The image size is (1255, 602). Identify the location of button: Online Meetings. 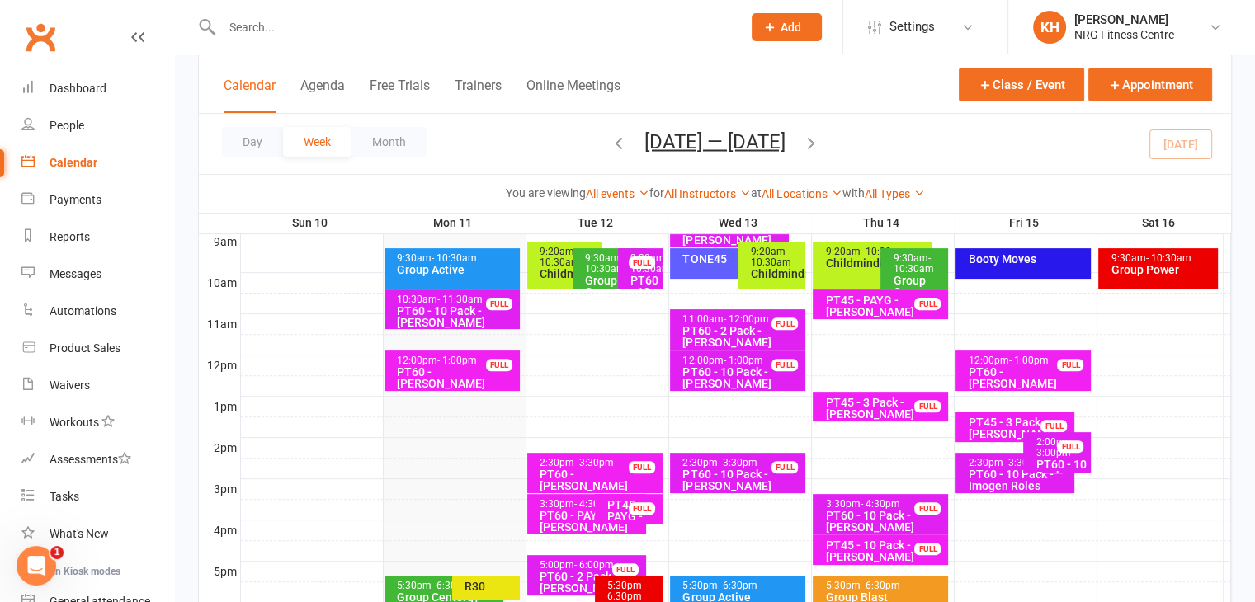
(573, 95).